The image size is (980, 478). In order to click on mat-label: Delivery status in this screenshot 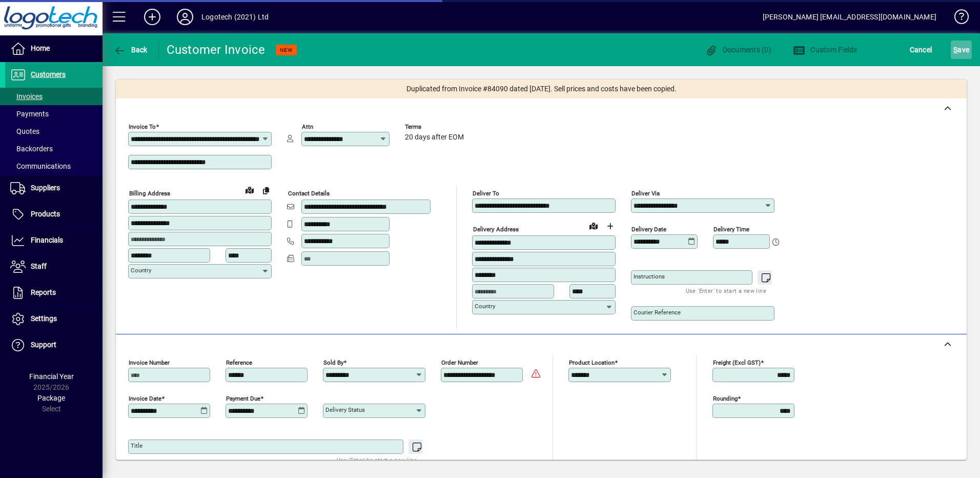, I will do `click(345, 410)`.